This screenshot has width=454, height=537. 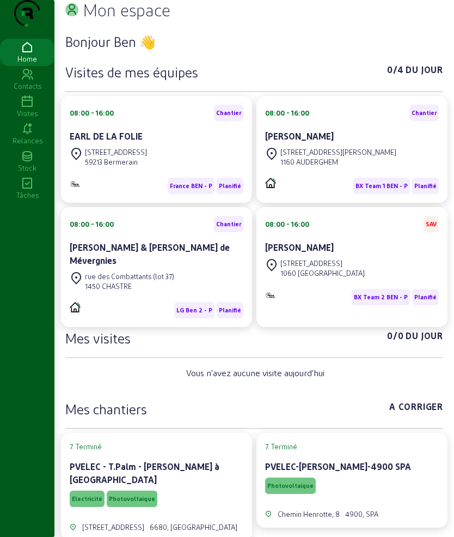 I want to click on span: BX Team 1 BEN - P, so click(x=382, y=186).